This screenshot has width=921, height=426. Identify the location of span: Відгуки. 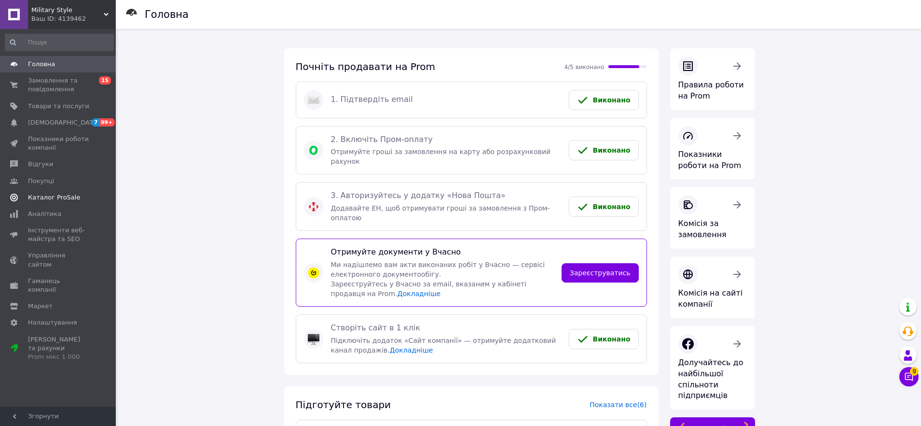
(41, 164).